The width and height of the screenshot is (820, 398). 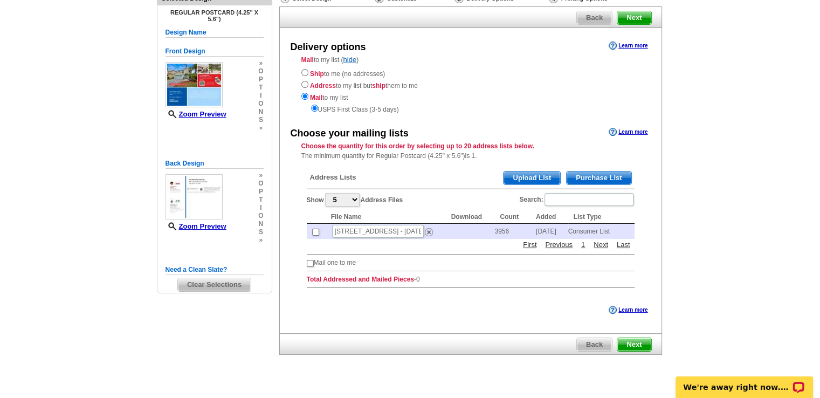 What do you see at coordinates (512, 217) in the screenshot?
I see `th: Count` at bounding box center [512, 217].